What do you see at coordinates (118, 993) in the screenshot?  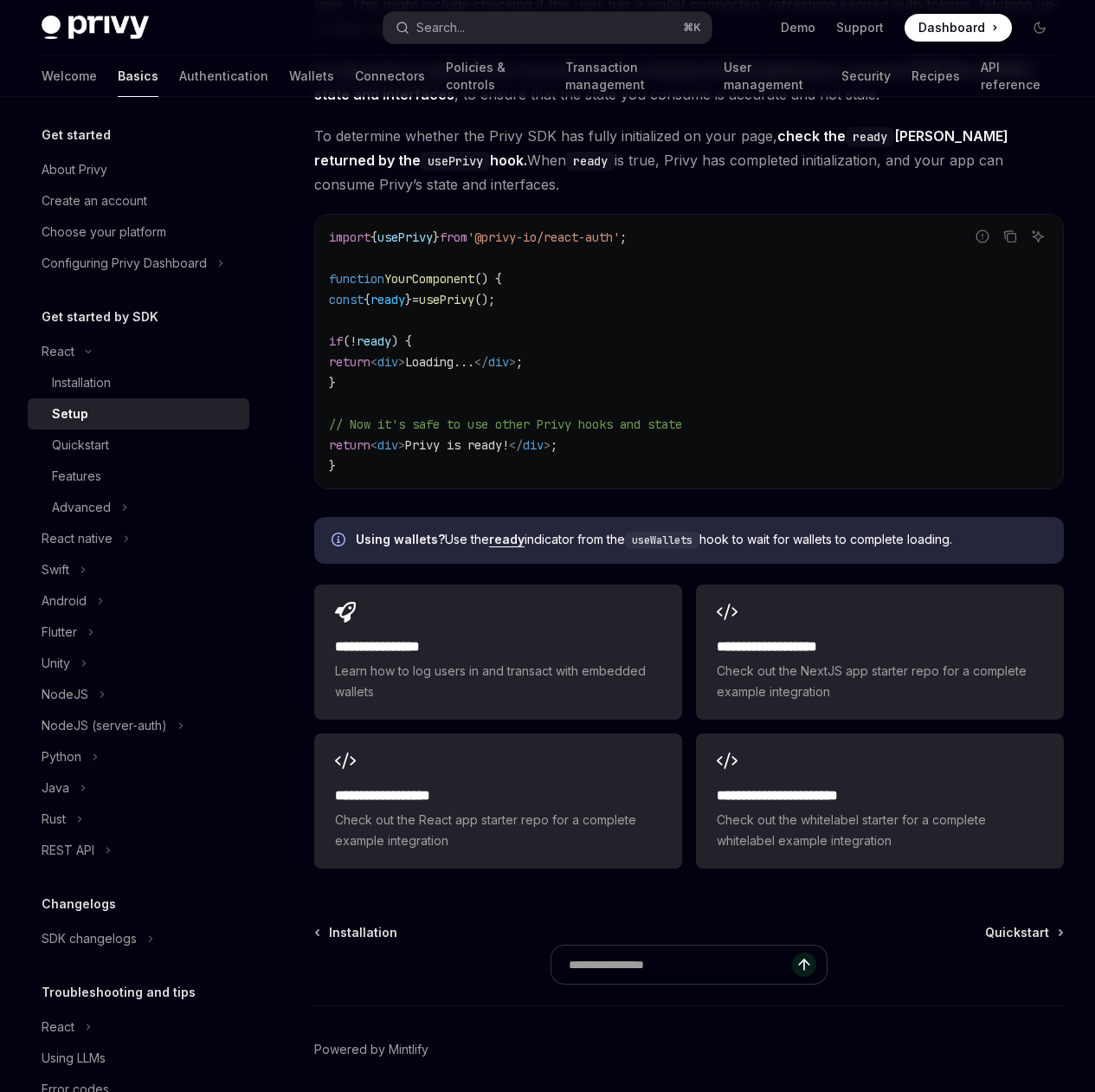 I see `h5: Troubleshooting and tips` at bounding box center [118, 993].